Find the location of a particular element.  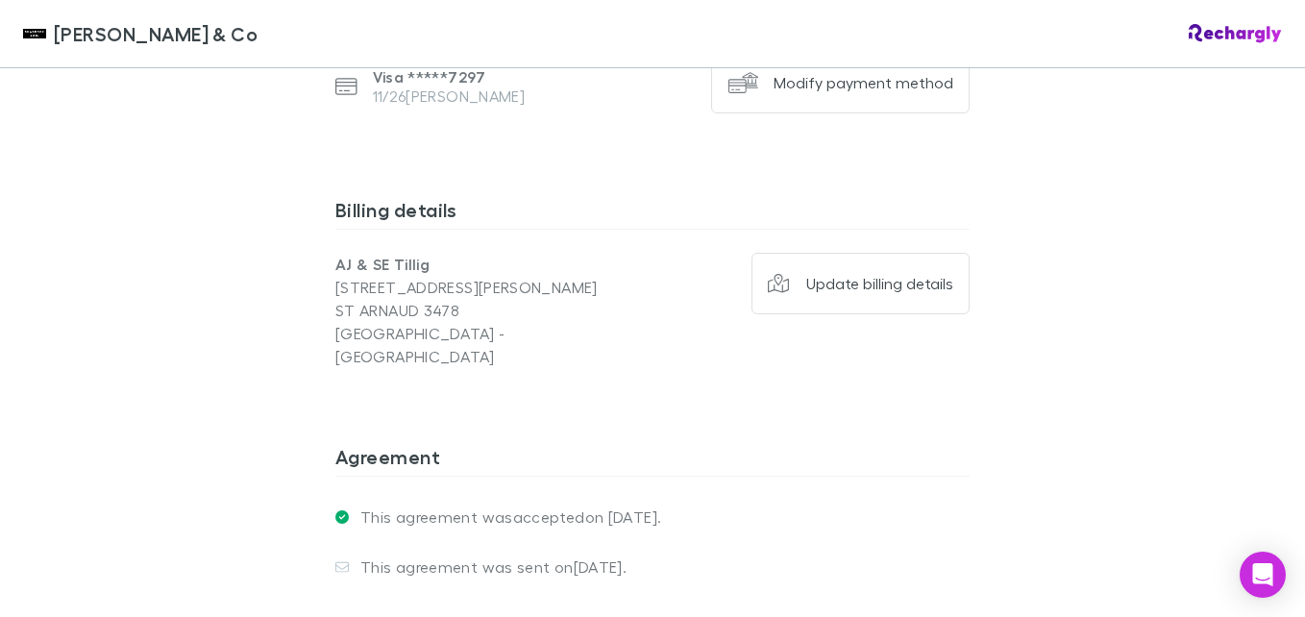

div: Open Intercom Messenger is located at coordinates (1263, 575).